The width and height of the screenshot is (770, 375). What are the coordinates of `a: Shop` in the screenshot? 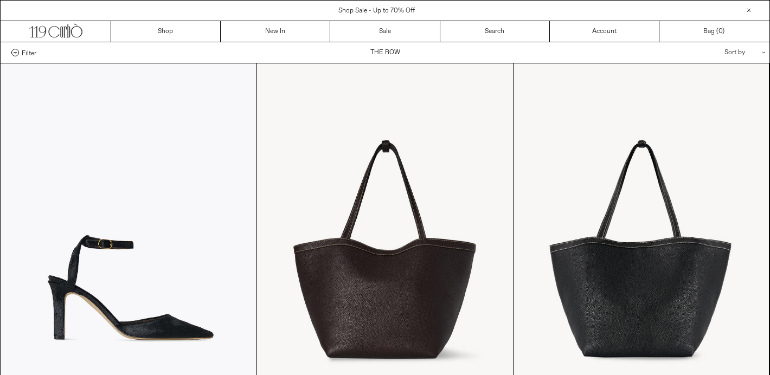 It's located at (166, 31).